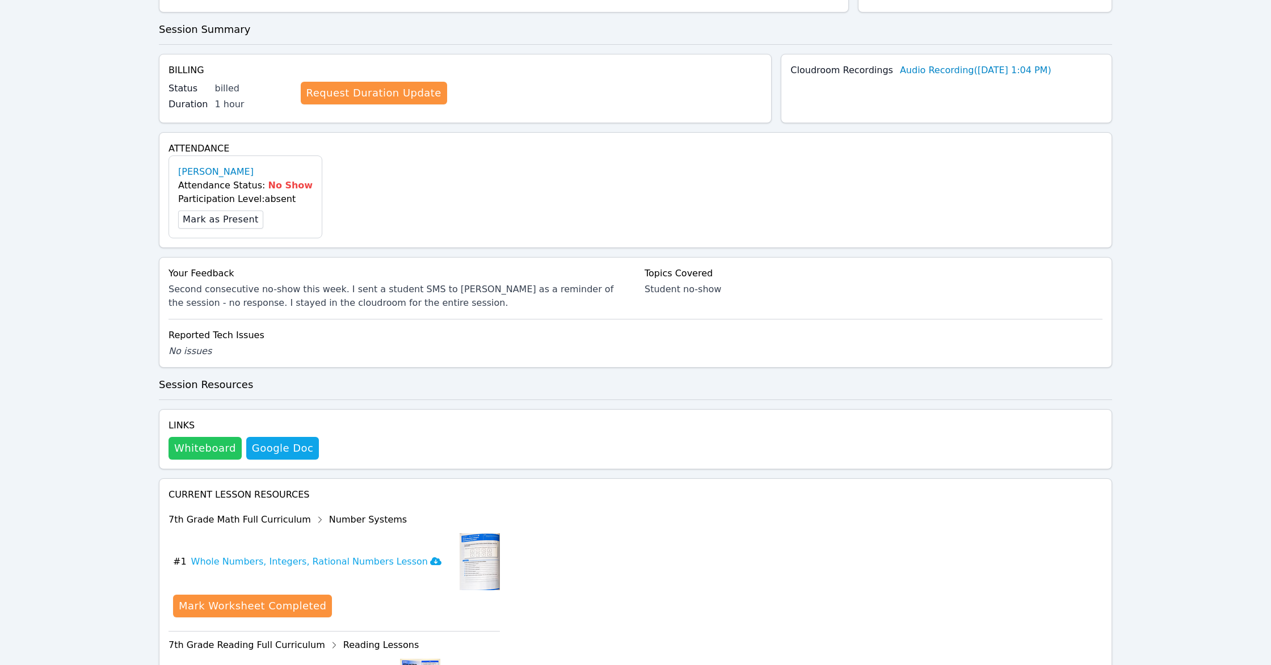 The width and height of the screenshot is (1271, 665). What do you see at coordinates (636, 30) in the screenshot?
I see `h3: Session Summary` at bounding box center [636, 30].